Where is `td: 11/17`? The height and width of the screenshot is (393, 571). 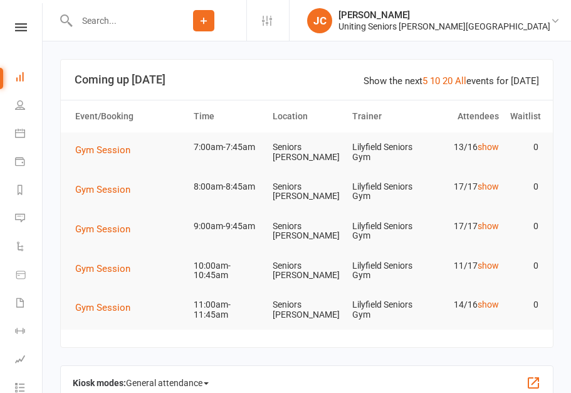
td: 11/17 is located at coordinates (465, 265).